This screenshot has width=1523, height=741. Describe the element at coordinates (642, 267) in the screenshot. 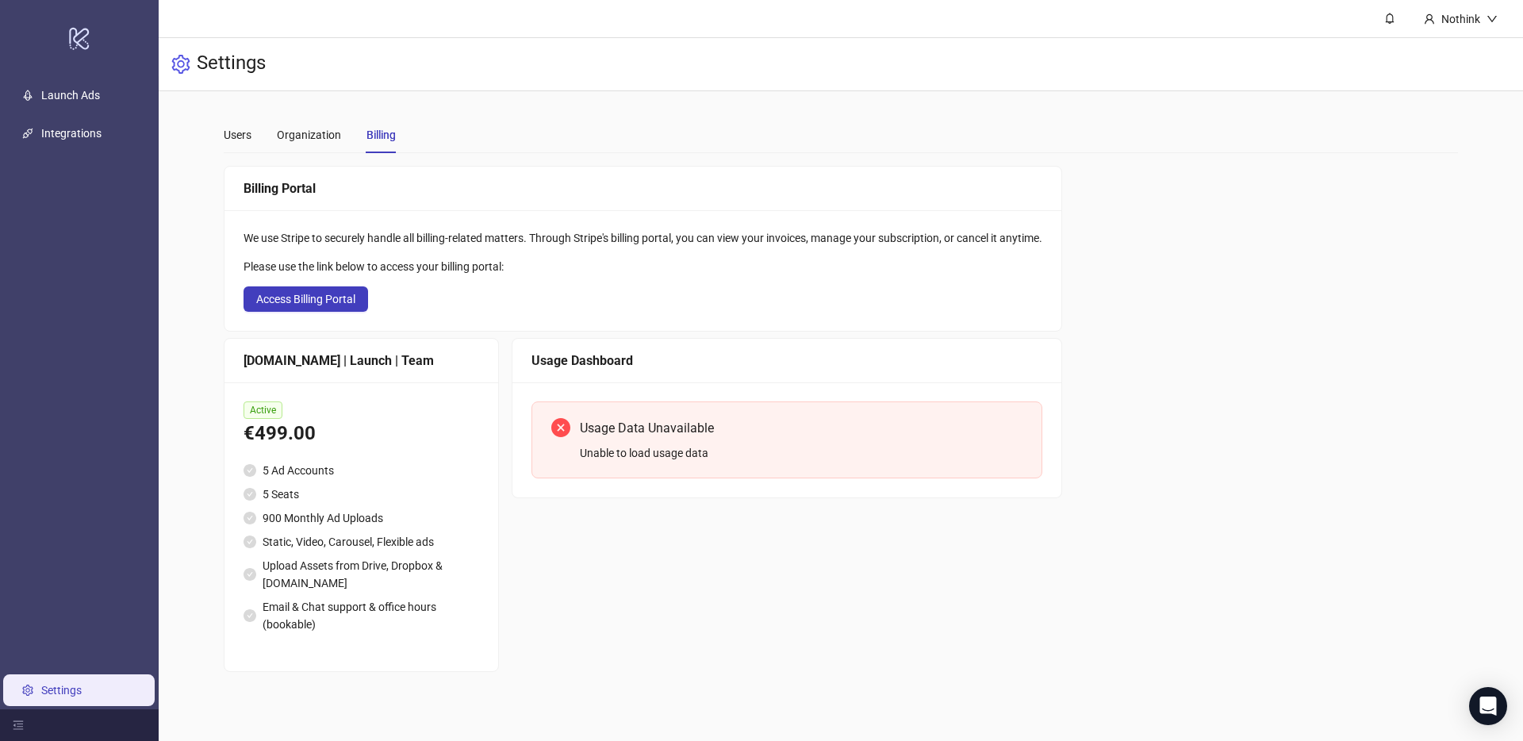

I see `div: Please use the link below to access your billing portal:` at that location.